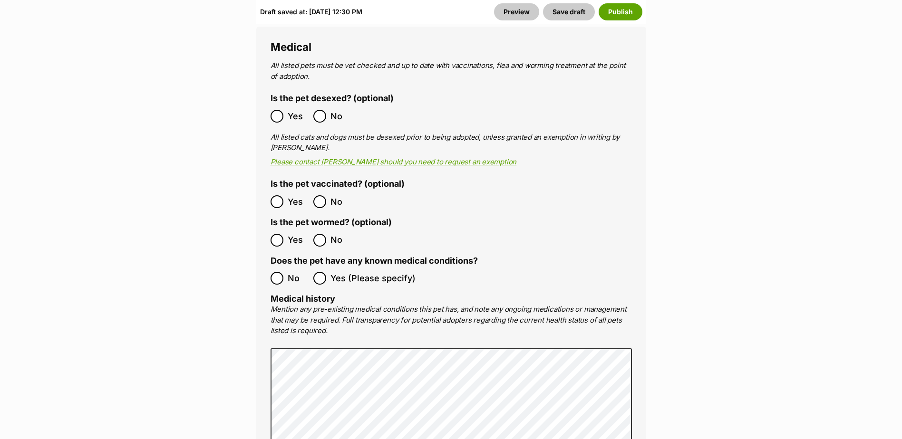 The width and height of the screenshot is (902, 439). Describe the element at coordinates (451, 320) in the screenshot. I see `p: Mention any pre-existing medical conditions this pet has, and note any ongoing medications or man...` at that location.